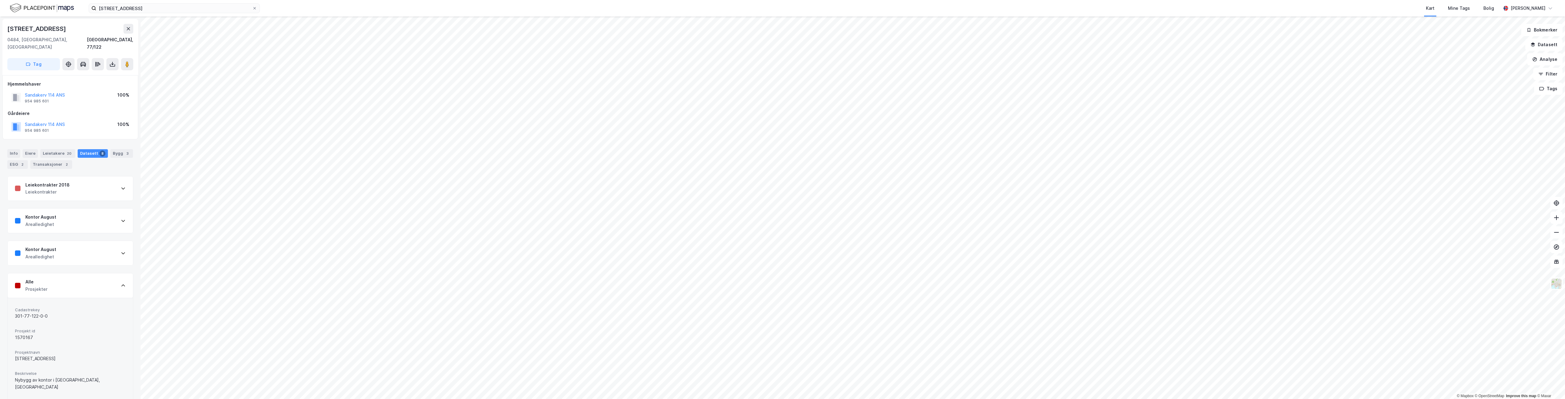 This screenshot has height=399, width=1565. What do you see at coordinates (17, 164) in the screenshot?
I see `div: ESG` at bounding box center [17, 164].